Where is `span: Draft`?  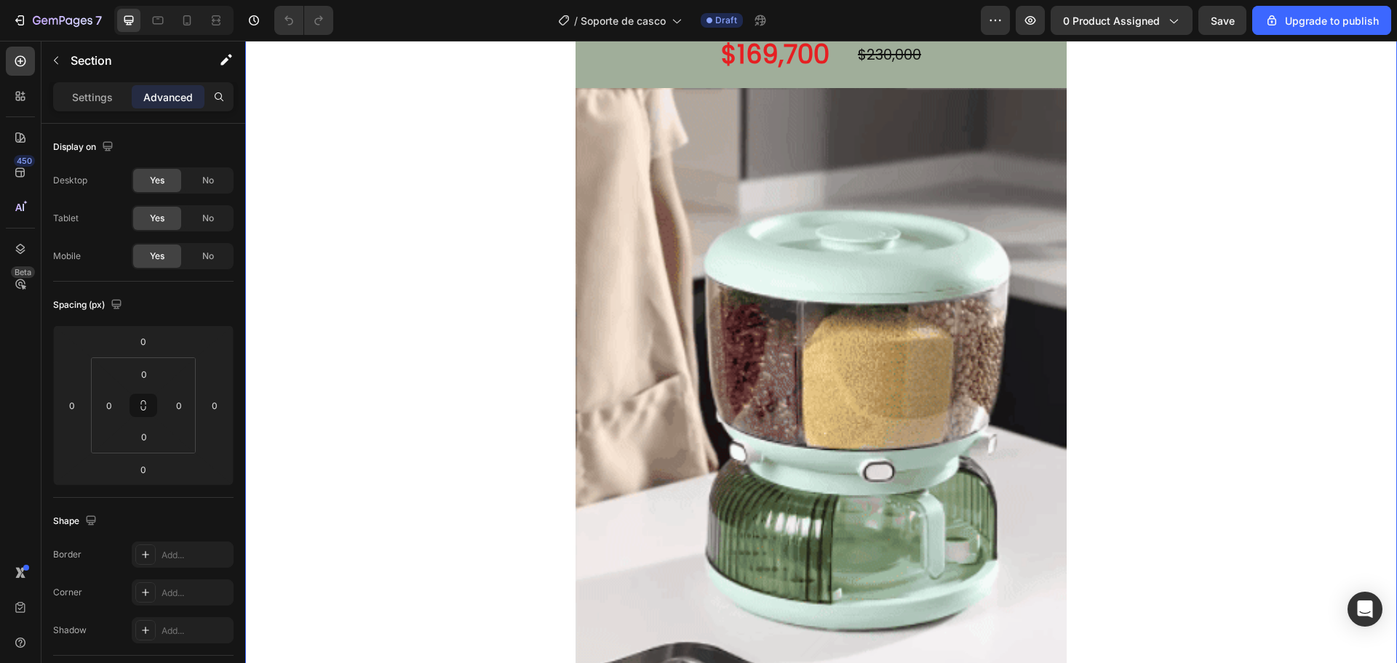 span: Draft is located at coordinates (726, 20).